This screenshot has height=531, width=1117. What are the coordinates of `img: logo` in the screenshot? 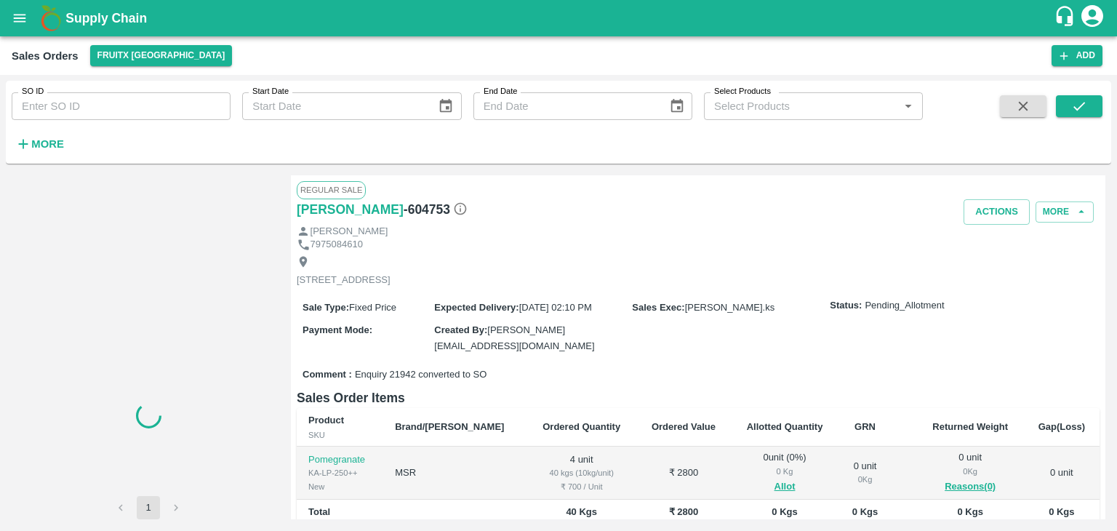 It's located at (51, 18).